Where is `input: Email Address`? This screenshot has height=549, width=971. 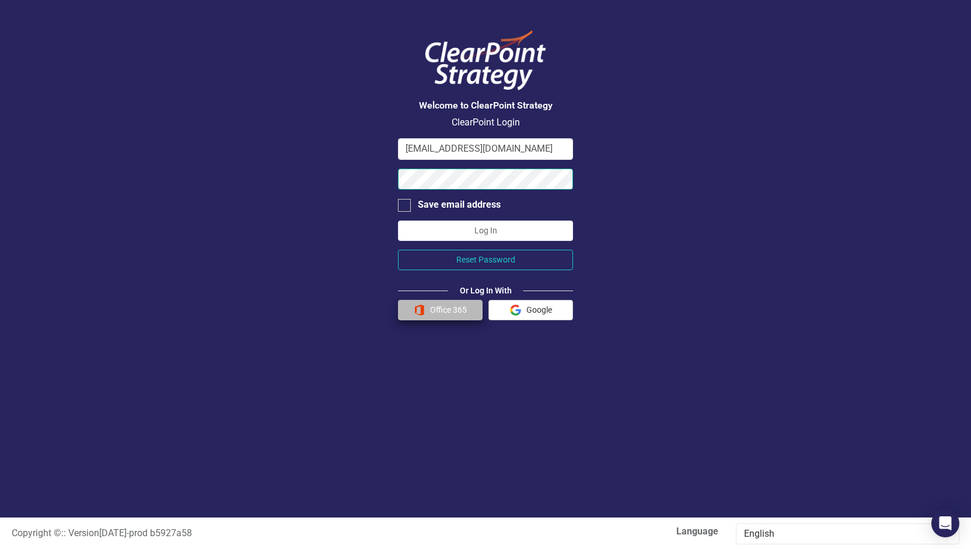 input: Email Address is located at coordinates (485, 149).